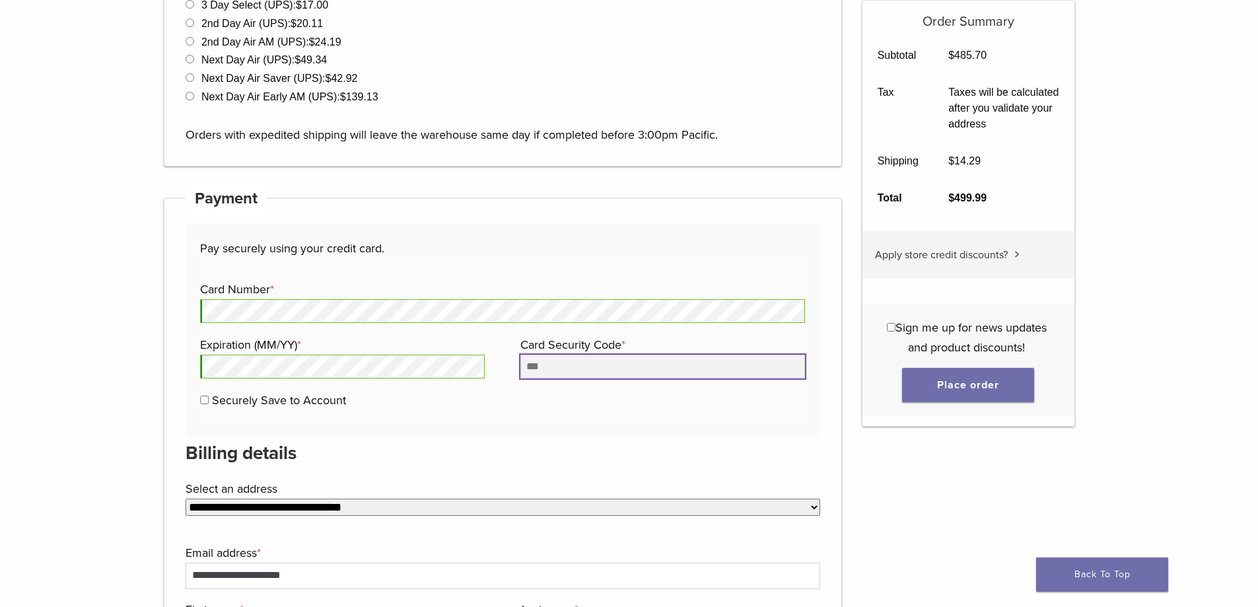 This screenshot has height=607, width=1258. I want to click on h4: Payment, so click(227, 199).